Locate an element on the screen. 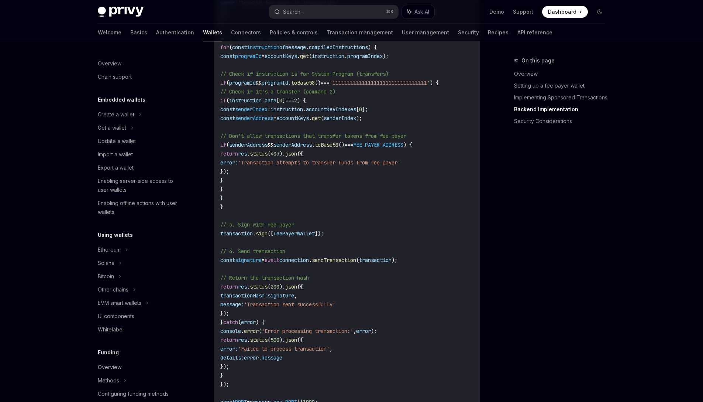  span: Ask AI is located at coordinates (422, 12).